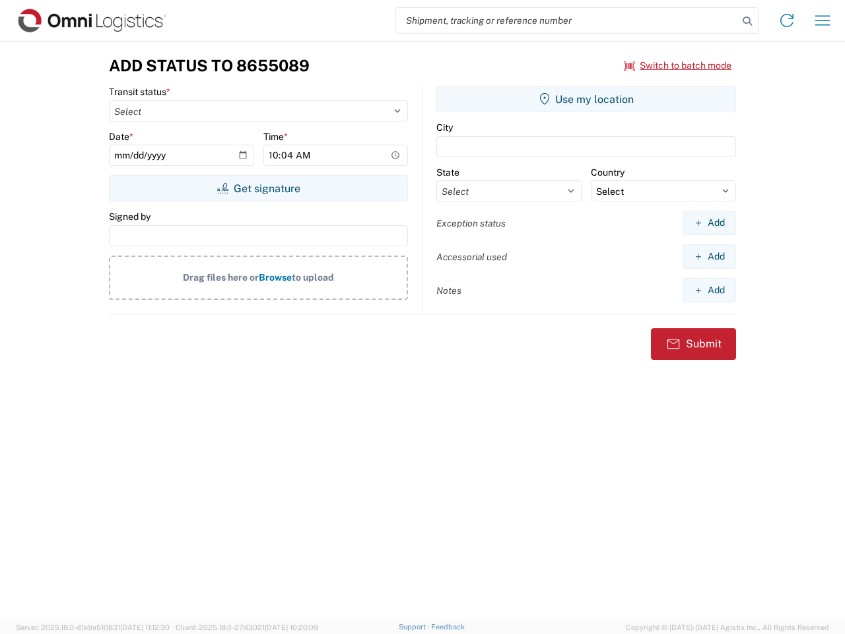 Image resolution: width=845 pixels, height=634 pixels. What do you see at coordinates (415, 626) in the screenshot?
I see `a: Support` at bounding box center [415, 626].